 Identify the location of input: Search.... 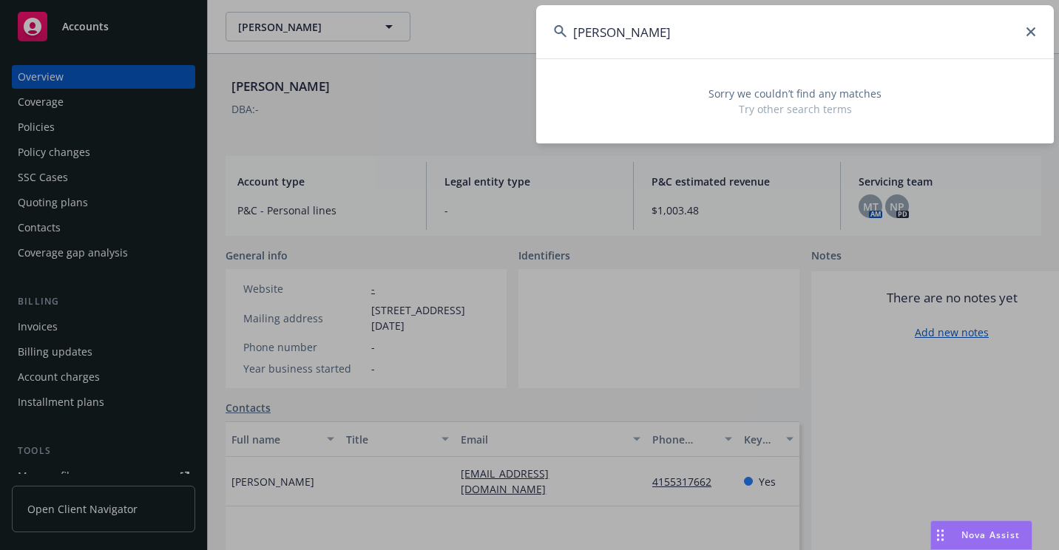
(795, 32).